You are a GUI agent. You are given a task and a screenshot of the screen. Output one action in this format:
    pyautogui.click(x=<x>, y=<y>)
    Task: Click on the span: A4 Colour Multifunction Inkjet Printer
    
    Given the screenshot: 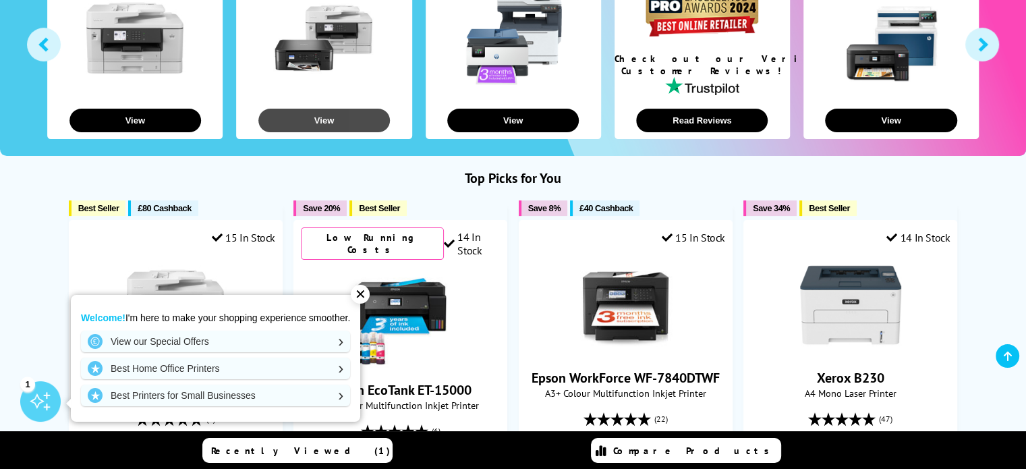 What is the action you would take?
    pyautogui.click(x=400, y=405)
    